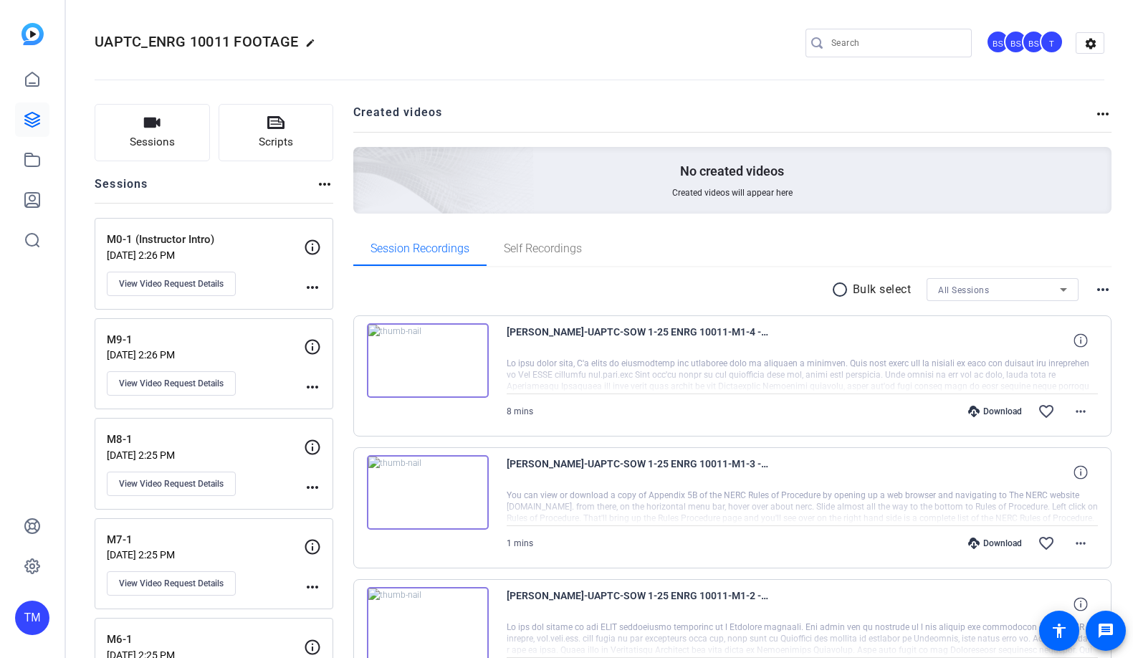  What do you see at coordinates (520, 543) in the screenshot?
I see `span: 1 mins` at bounding box center [520, 543].